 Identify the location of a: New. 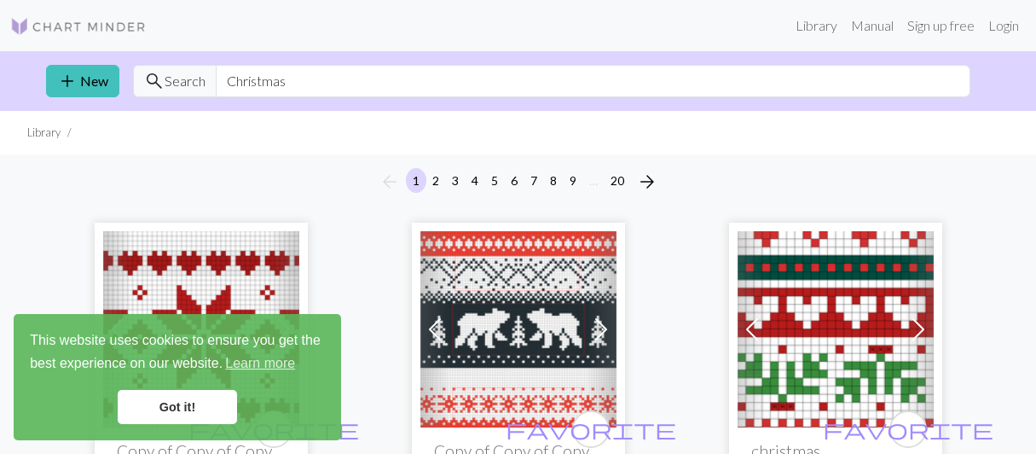
(83, 81).